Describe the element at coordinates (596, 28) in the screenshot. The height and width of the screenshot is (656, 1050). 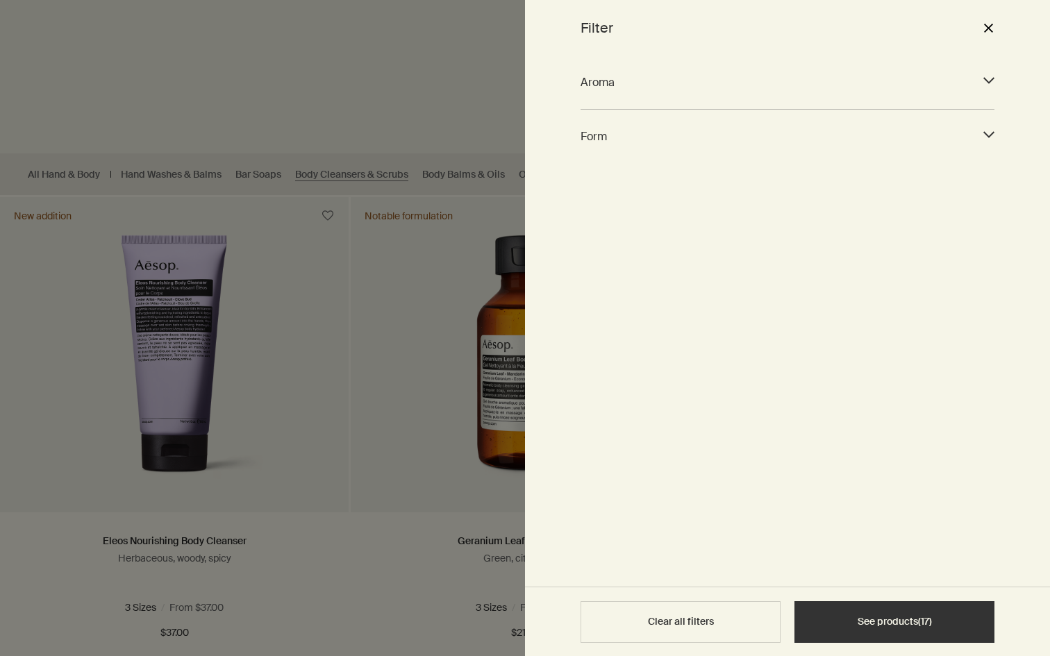
I see `h2: Filter` at that location.